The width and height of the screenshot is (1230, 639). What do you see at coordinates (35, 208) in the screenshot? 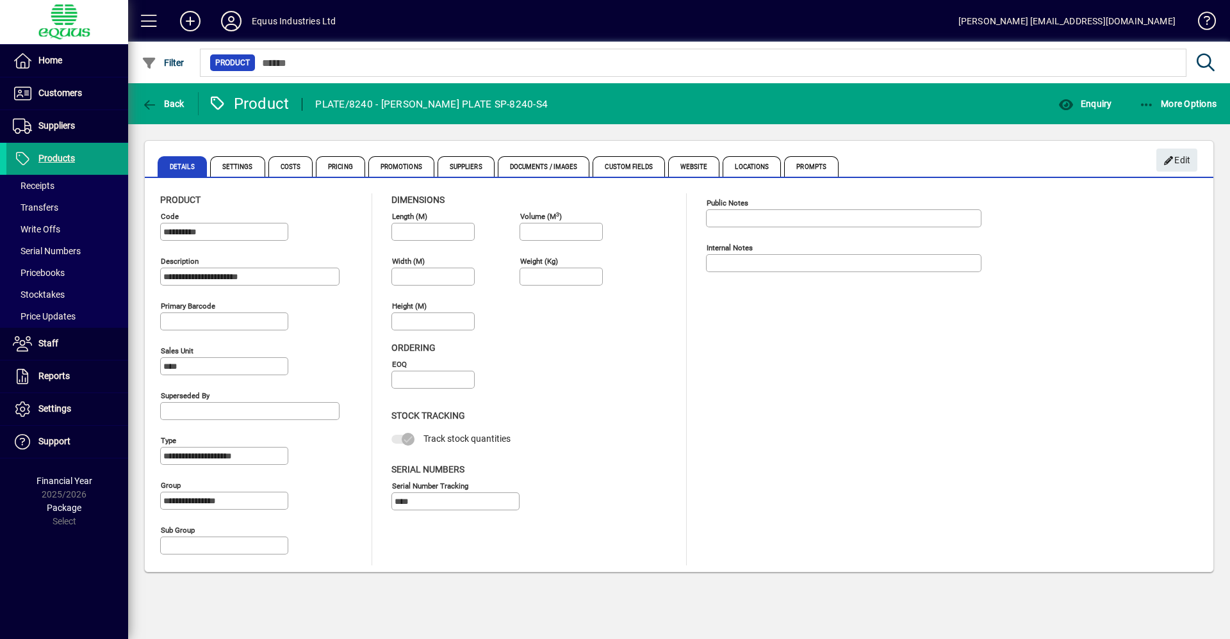
I see `span: Transfers` at bounding box center [35, 208].